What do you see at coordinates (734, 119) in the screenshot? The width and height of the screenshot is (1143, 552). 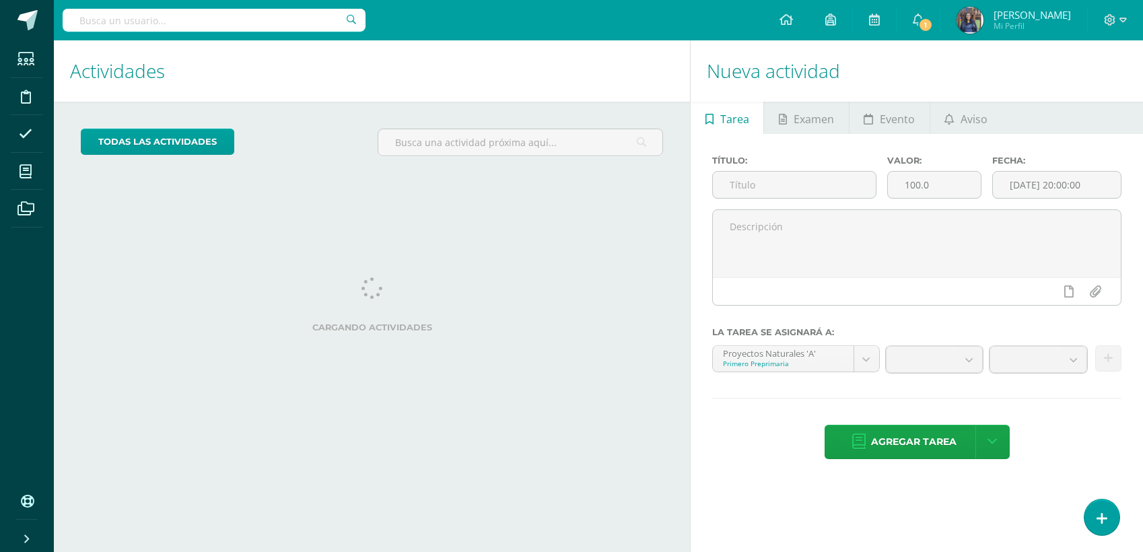 I see `span: Tarea` at bounding box center [734, 119].